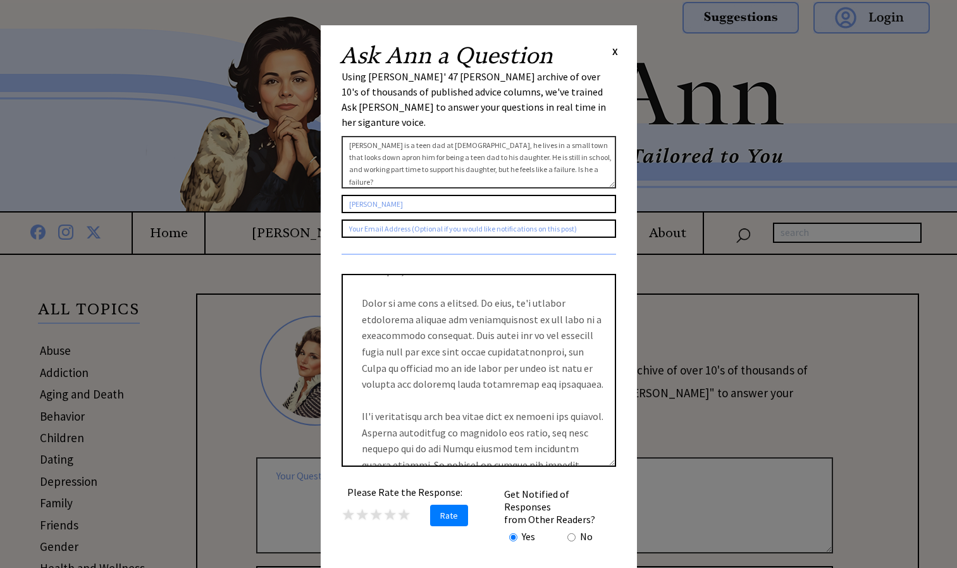  What do you see at coordinates (479, 204) in the screenshot?
I see `input: Your Name or Nickname (Optional)` at bounding box center [479, 204].